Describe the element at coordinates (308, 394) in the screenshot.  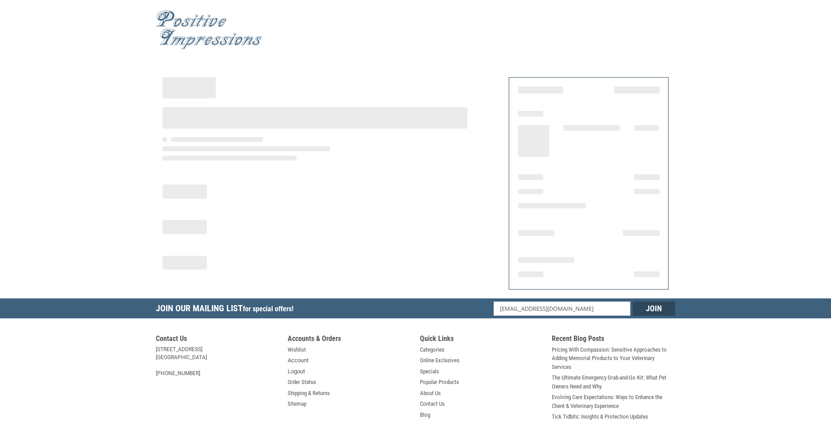
I see `a: Shipping & Returns` at that location.